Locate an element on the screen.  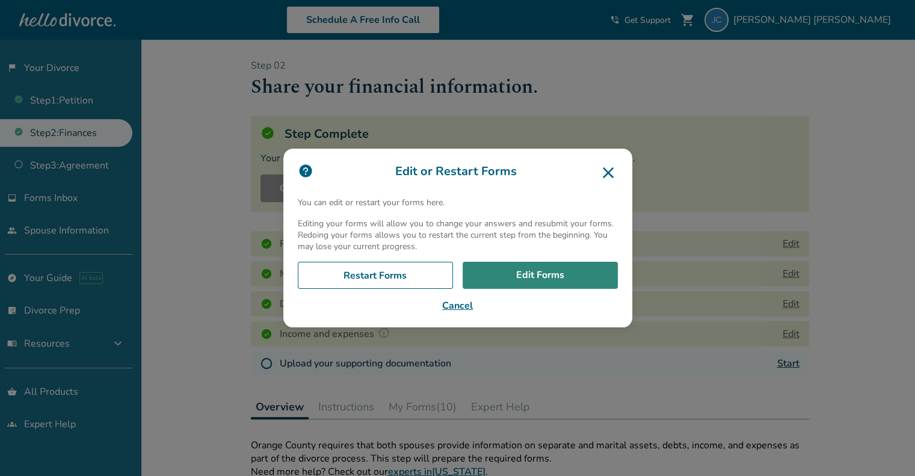
p: Editing your forms will allow you to change your answers and resubmit your forms. Redoing your fo... is located at coordinates (458, 234).